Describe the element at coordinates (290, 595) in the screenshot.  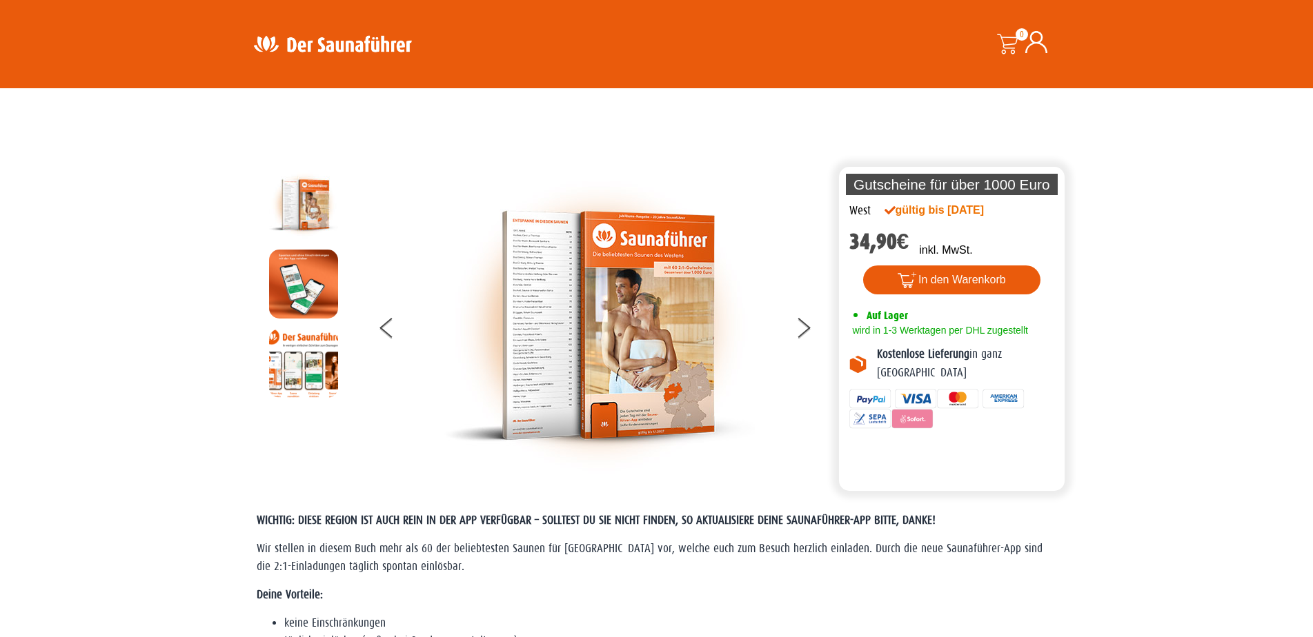
I see `strong: Deine Vorteile:` at that location.